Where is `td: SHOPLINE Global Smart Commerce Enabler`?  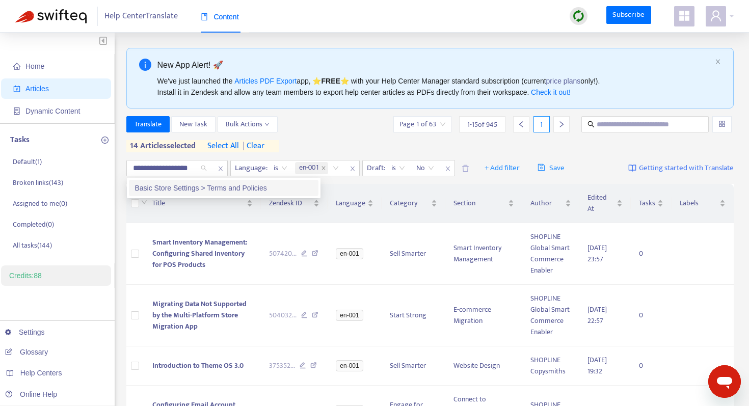
td: SHOPLINE Global Smart Commerce Enabler is located at coordinates (551, 254).